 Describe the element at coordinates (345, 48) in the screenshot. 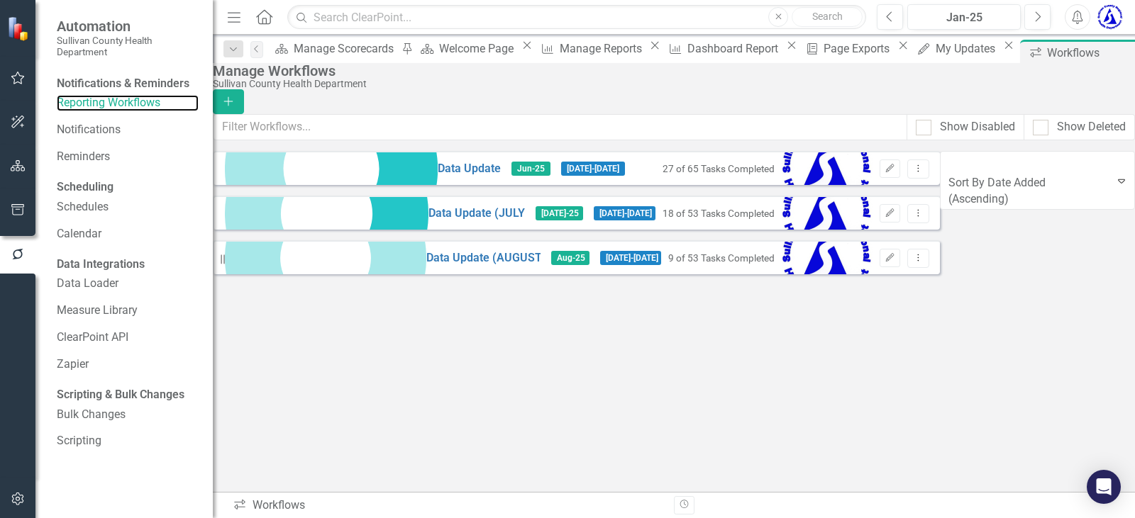

I see `div: Manage Scorecards` at that location.